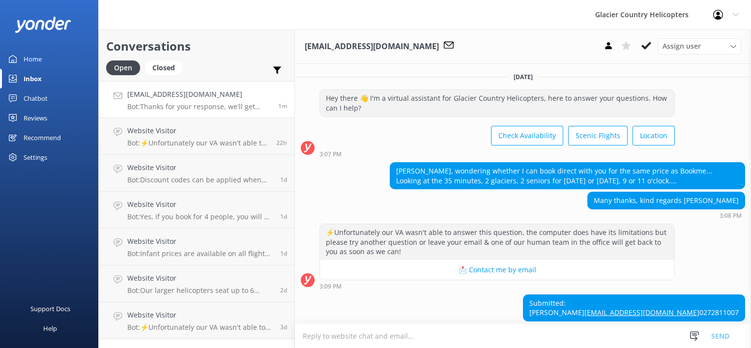 This screenshot has height=348, width=751. Describe the element at coordinates (497, 286) in the screenshot. I see `div: Sep 16 2025 03:09pm (UTC +12:00) Pacific/Auckland` at that location.